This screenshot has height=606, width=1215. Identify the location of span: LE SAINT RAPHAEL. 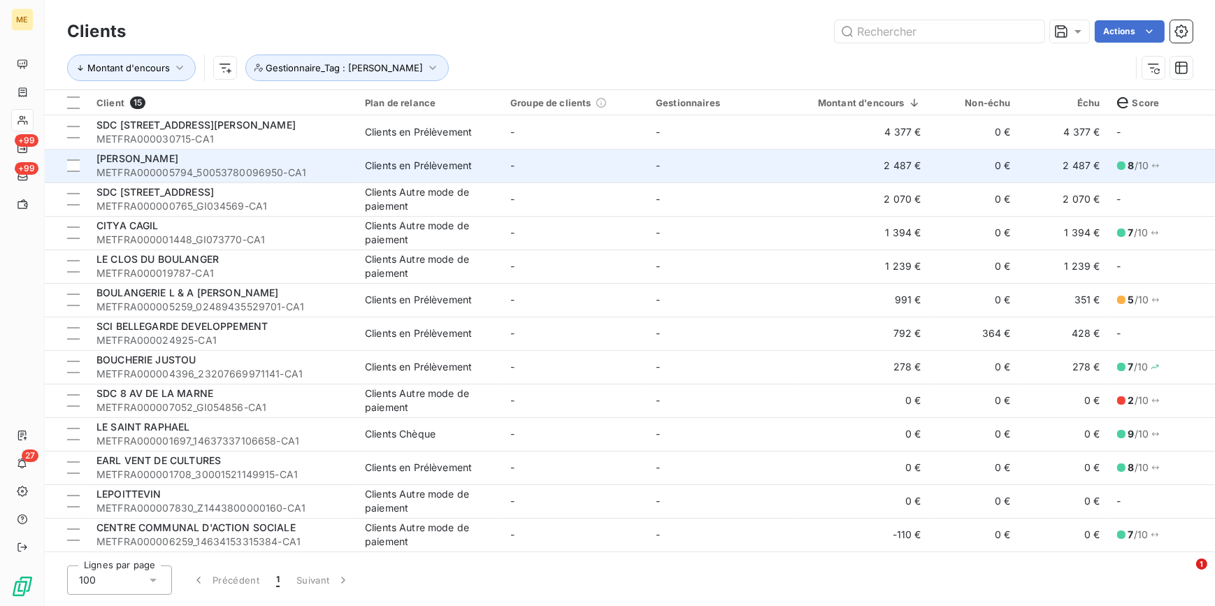
(143, 427).